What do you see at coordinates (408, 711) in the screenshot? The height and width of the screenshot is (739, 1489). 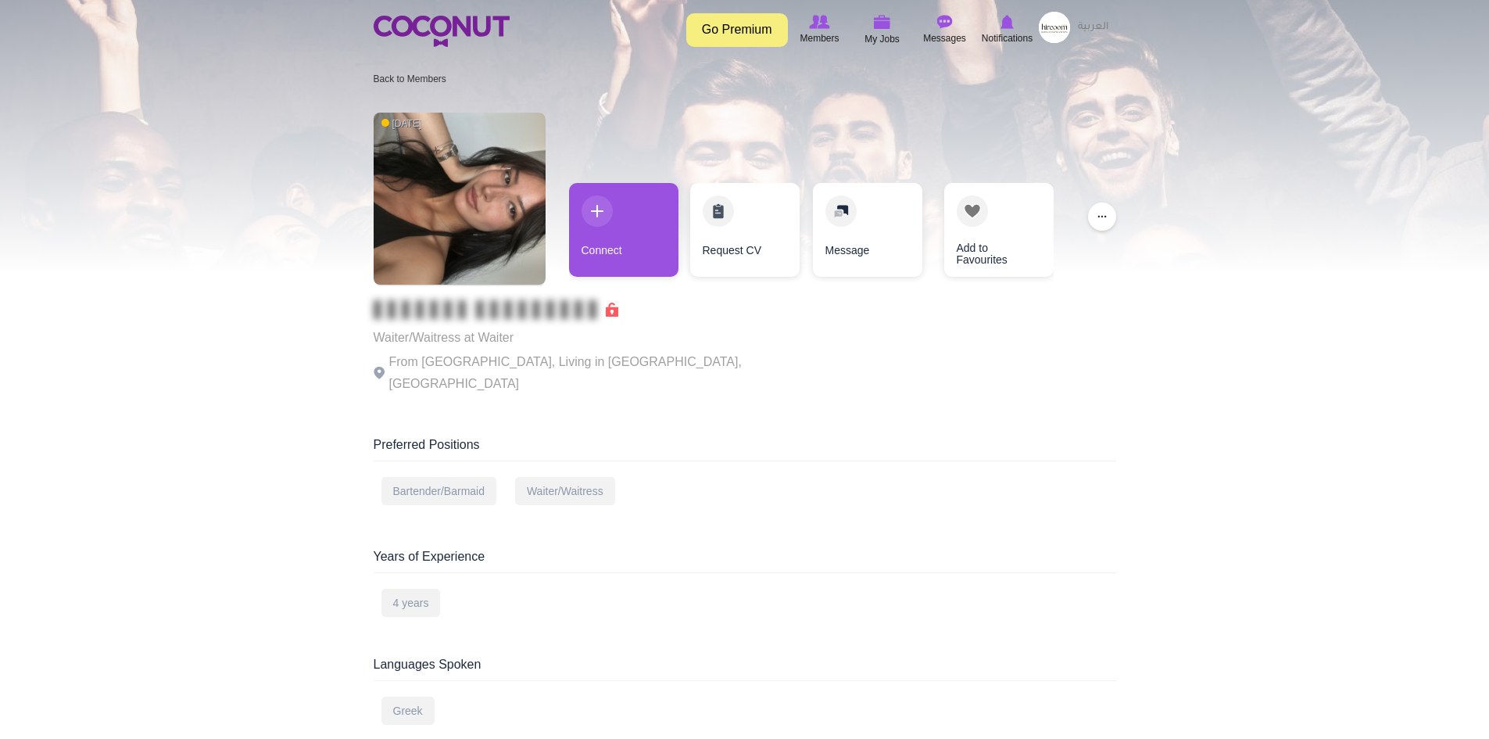 I see `div: Greek` at bounding box center [408, 711].